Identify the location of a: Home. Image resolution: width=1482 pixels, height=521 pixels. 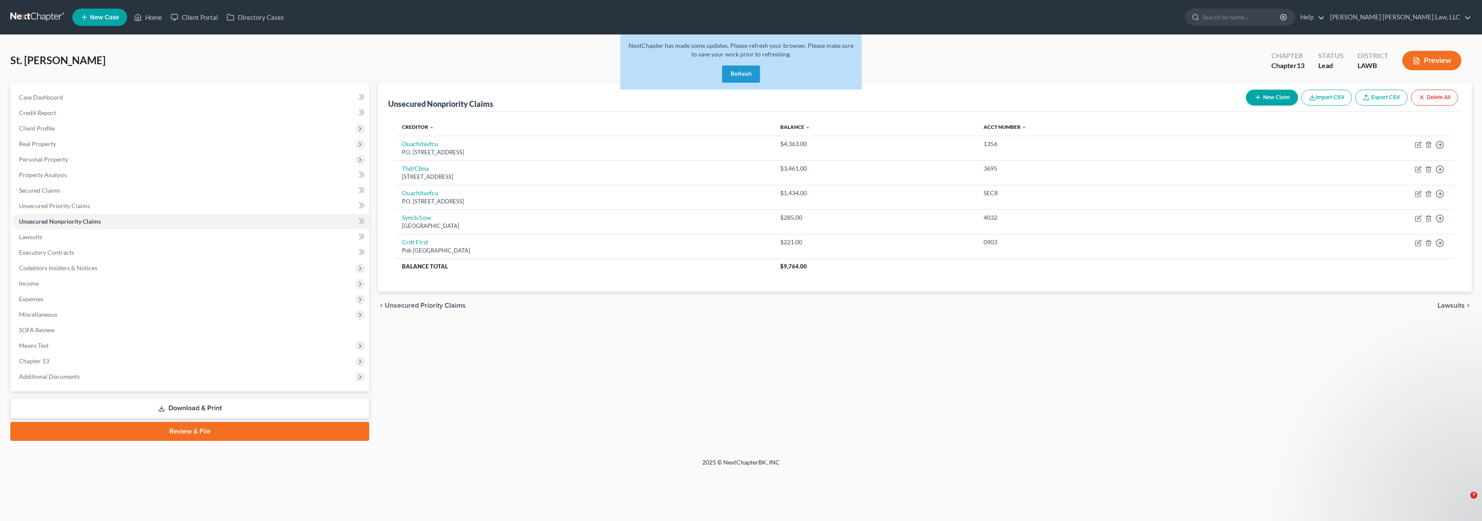
(148, 17).